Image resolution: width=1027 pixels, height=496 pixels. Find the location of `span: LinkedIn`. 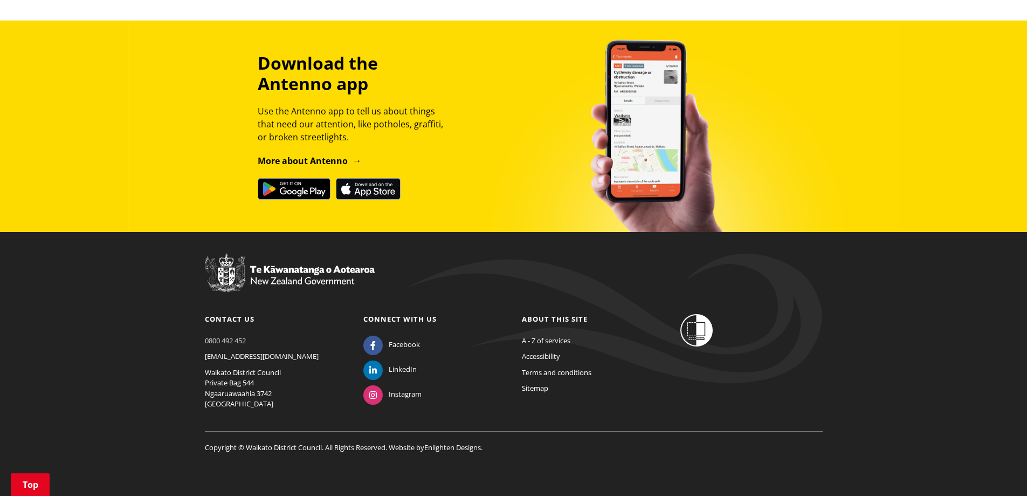

span: LinkedIn is located at coordinates (403, 369).